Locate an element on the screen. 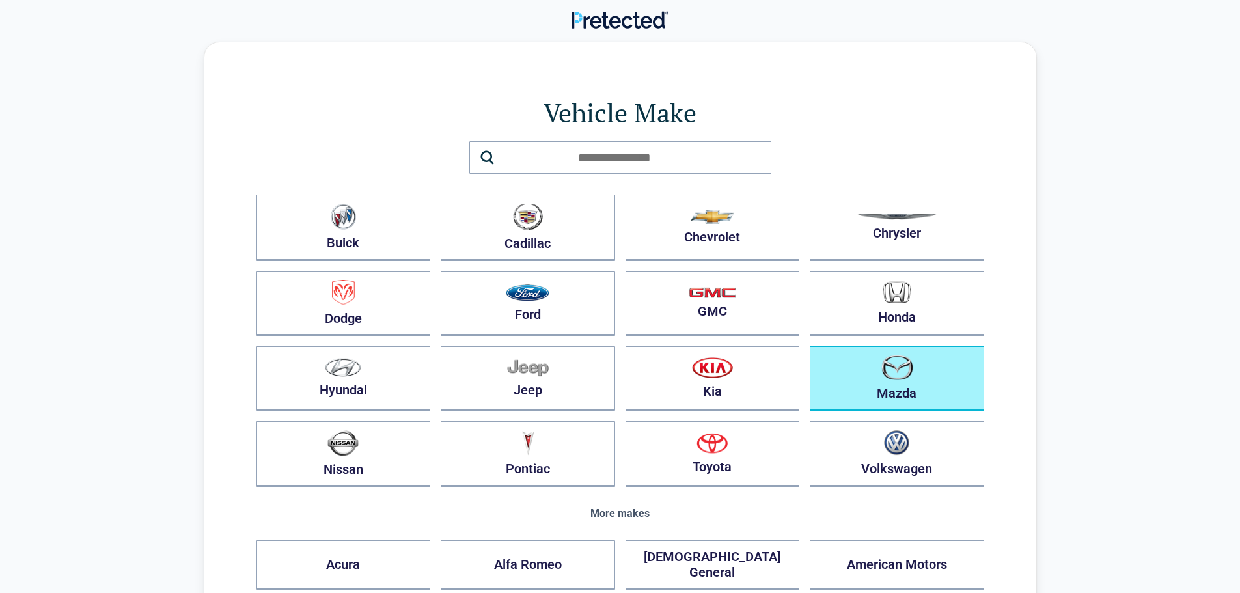  button: Kia is located at coordinates (712, 378).